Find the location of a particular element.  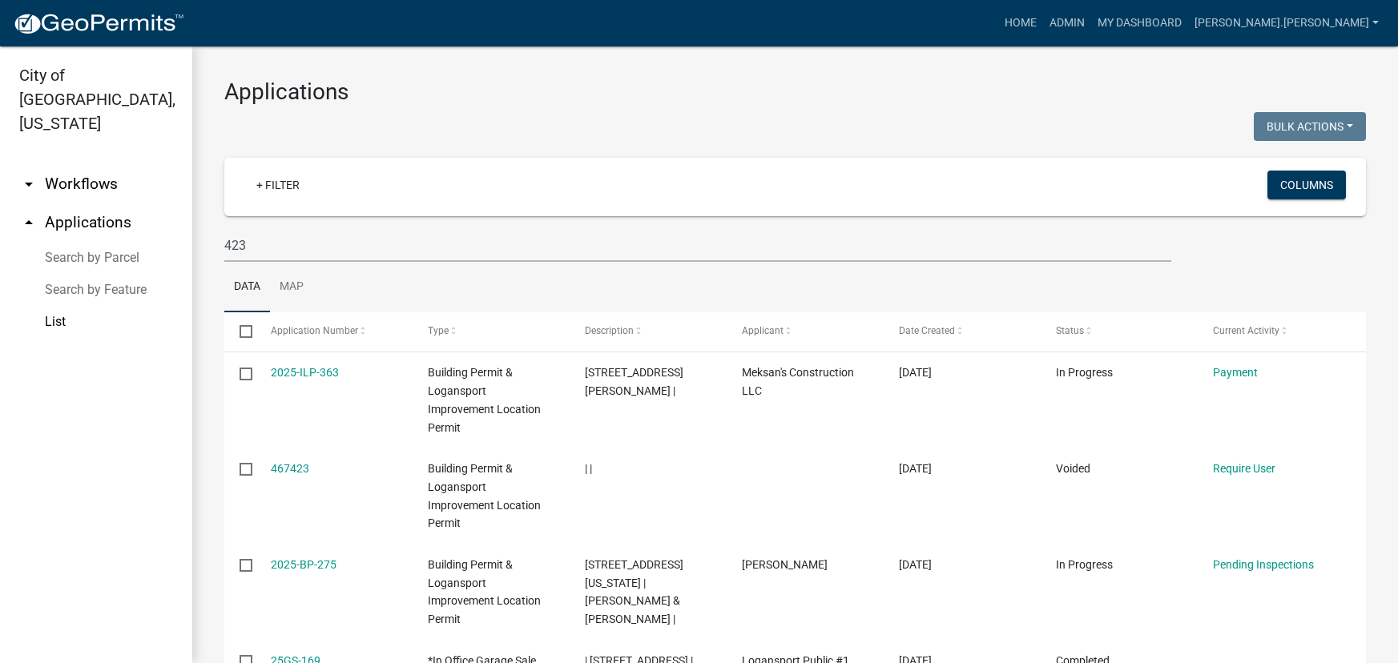

span: 08/21/2025 is located at coordinates (915, 469).